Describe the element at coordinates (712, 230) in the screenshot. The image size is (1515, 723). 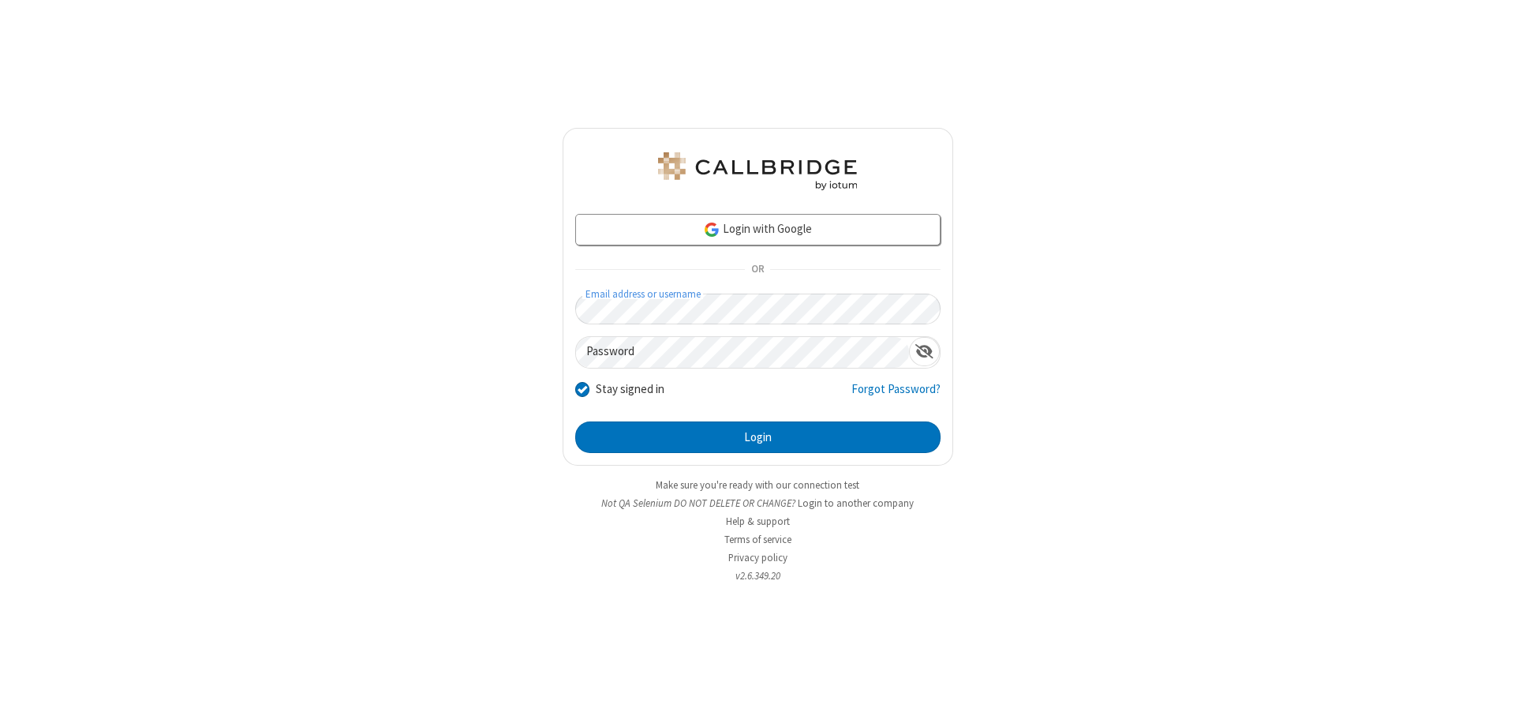
I see `img: google-icon.png` at that location.